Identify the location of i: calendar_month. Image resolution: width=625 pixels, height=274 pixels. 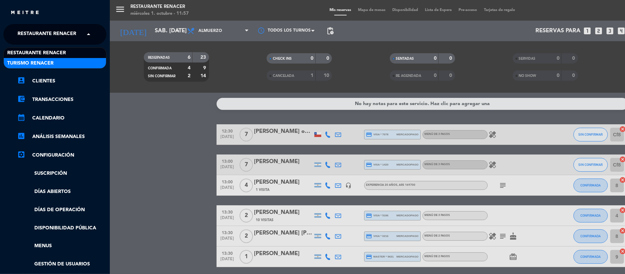
(21, 117).